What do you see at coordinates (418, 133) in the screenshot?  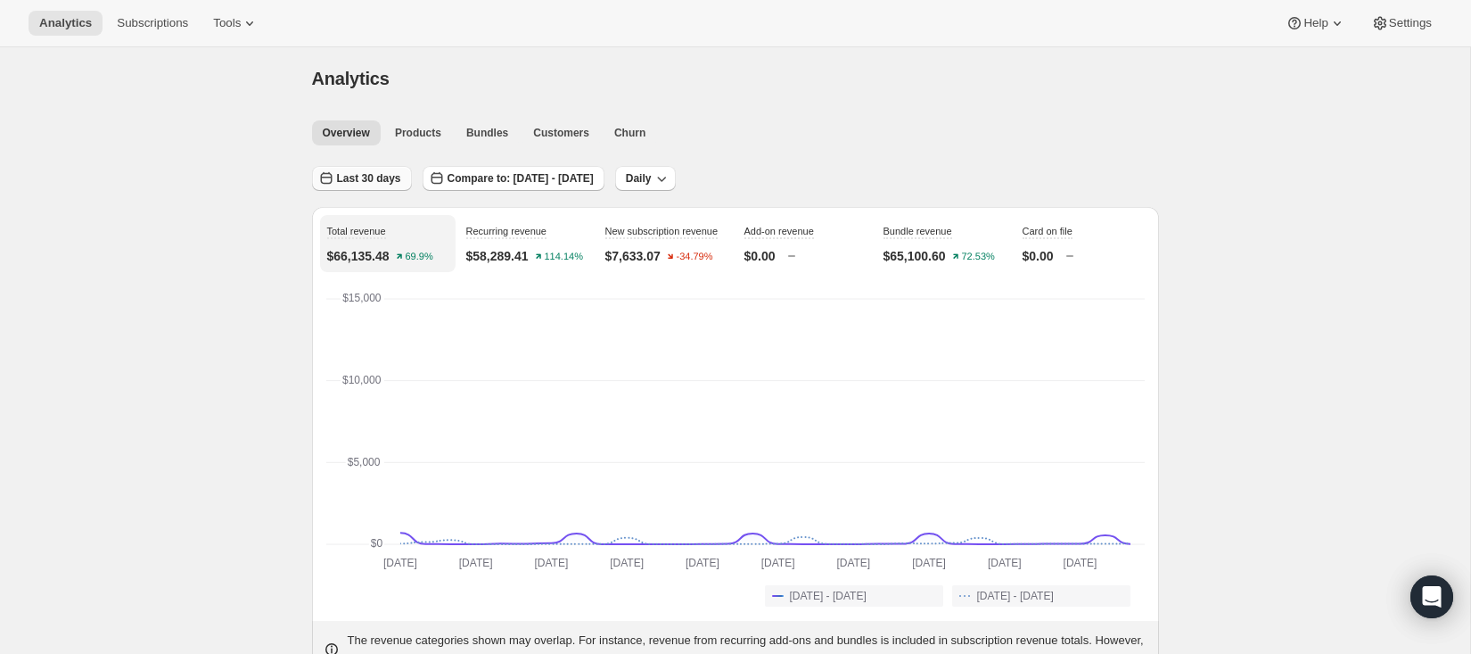 I see `span: Products` at bounding box center [418, 133].